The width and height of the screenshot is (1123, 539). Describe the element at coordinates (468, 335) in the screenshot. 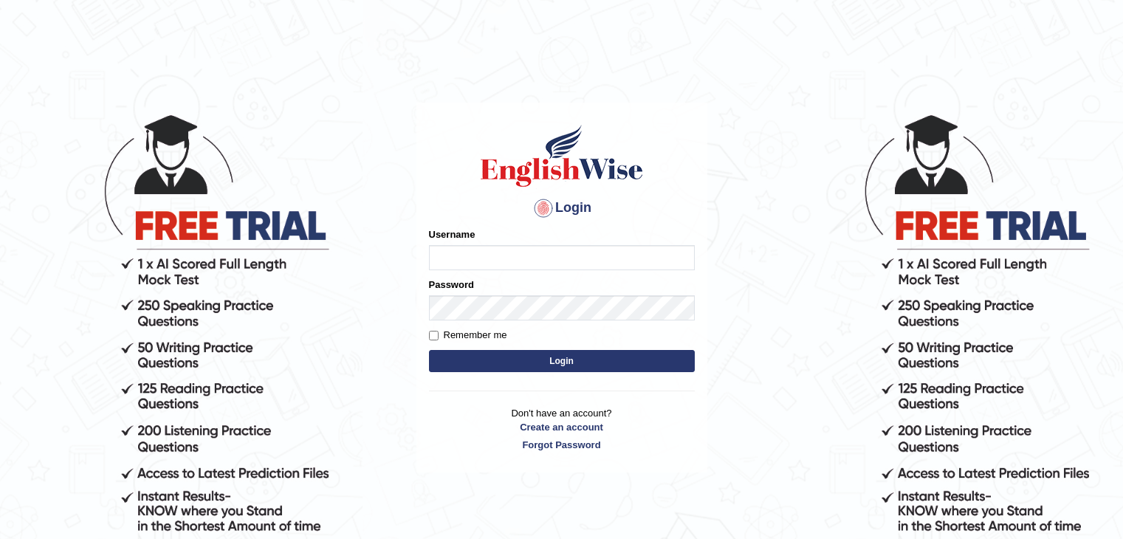

I see `label: Remember me` at that location.